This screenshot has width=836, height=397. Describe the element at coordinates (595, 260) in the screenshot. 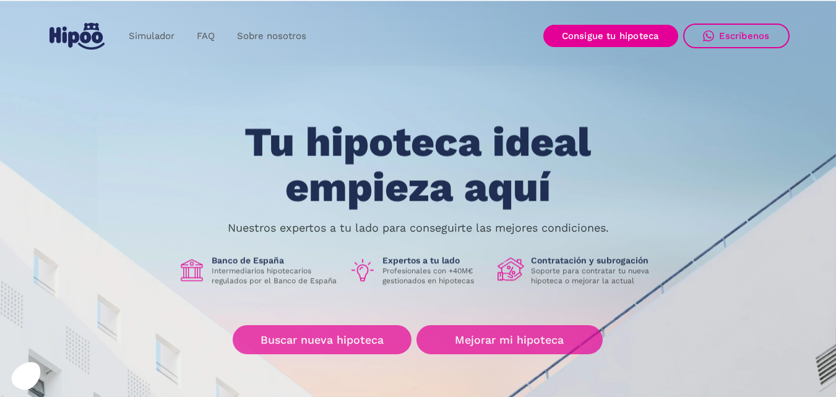

I see `h1: Contratación y subrogación` at that location.